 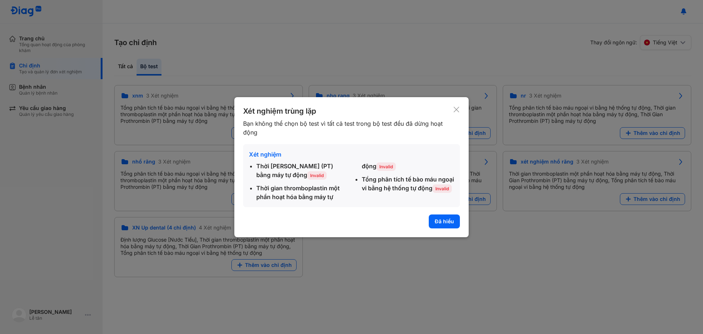 I want to click on div: Bạn không thể chọn bộ test vì tất cả test trong bộ test đều đã dừng hoạt động, so click(x=348, y=128).